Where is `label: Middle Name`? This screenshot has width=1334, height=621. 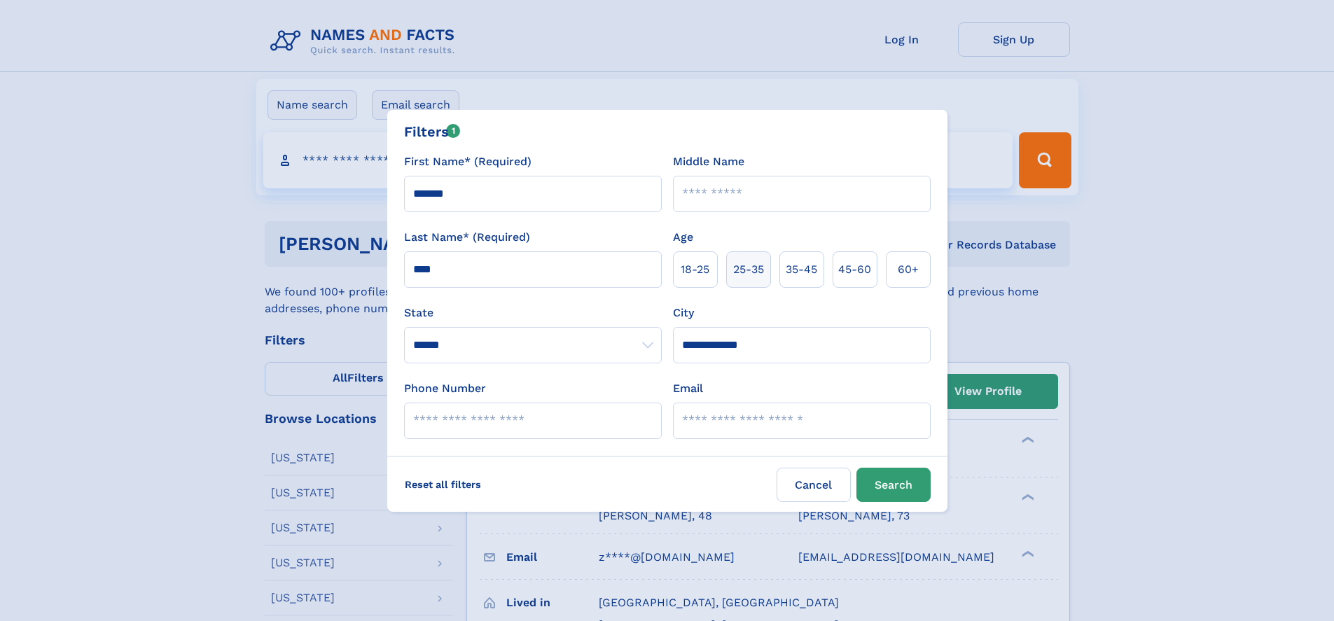 label: Middle Name is located at coordinates (709, 162).